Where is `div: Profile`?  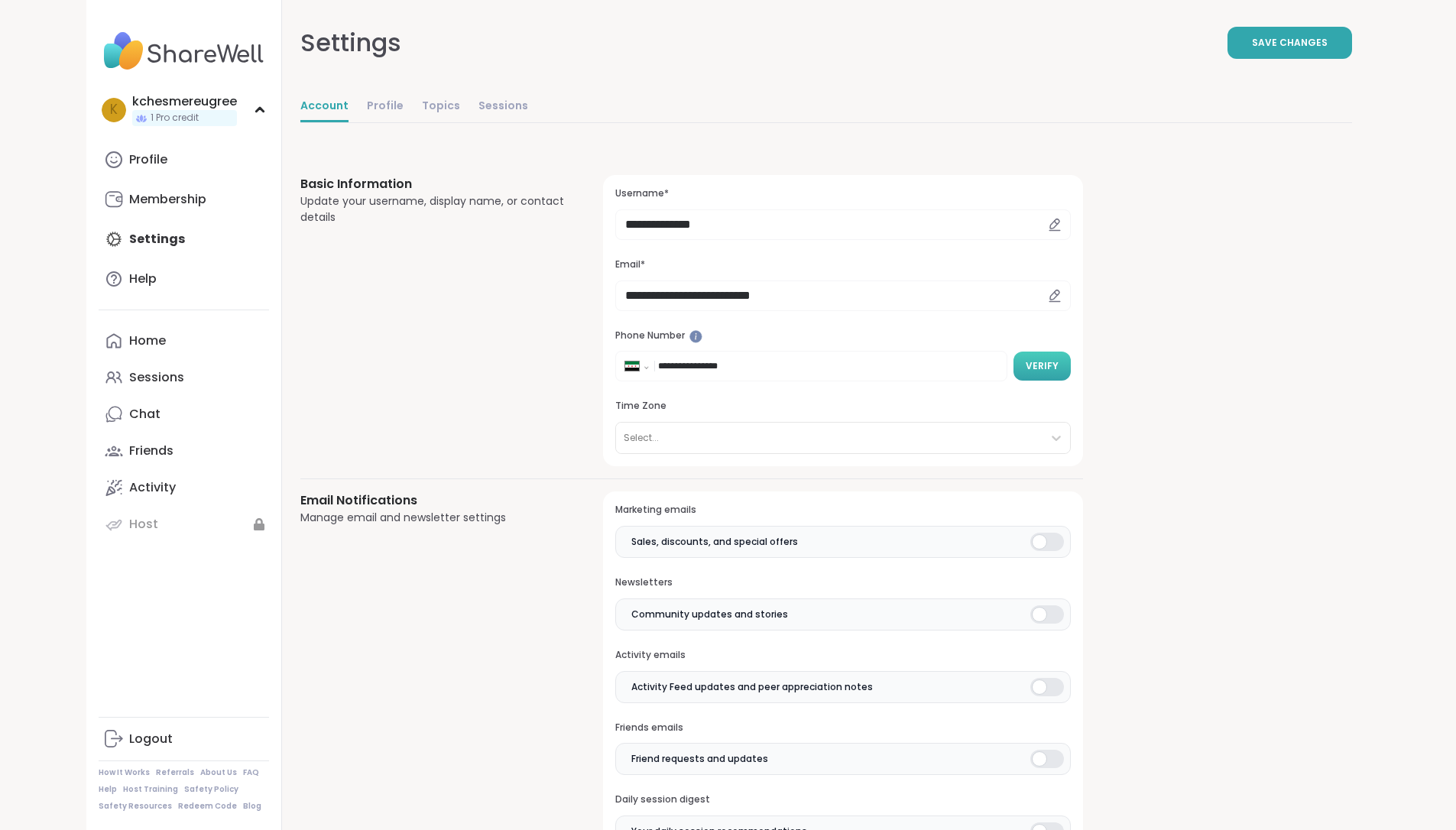
div: Profile is located at coordinates (149, 160).